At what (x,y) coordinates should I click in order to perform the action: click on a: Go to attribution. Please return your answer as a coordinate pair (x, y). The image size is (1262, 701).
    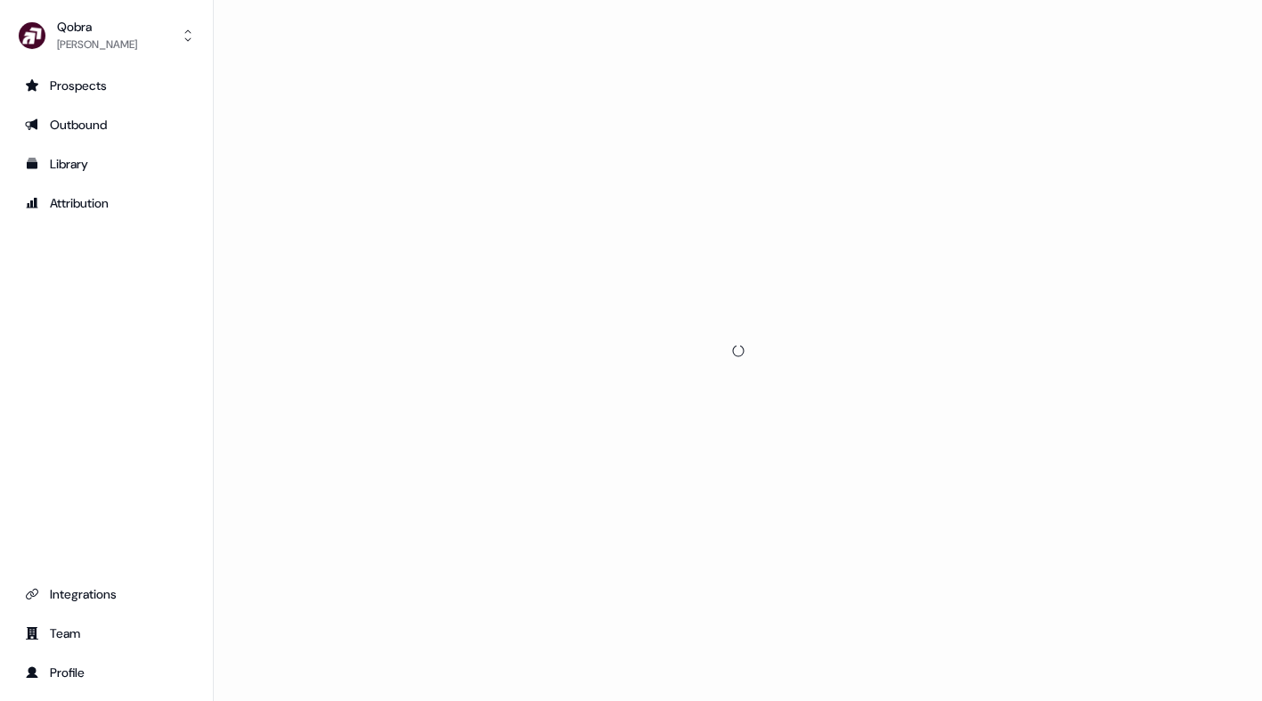
    Looking at the image, I should click on (106, 203).